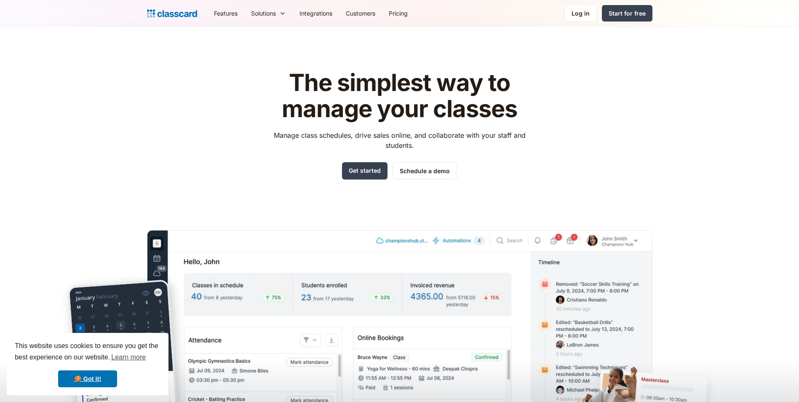 The image size is (799, 402). What do you see at coordinates (627, 13) in the screenshot?
I see `a: Start for free` at bounding box center [627, 13].